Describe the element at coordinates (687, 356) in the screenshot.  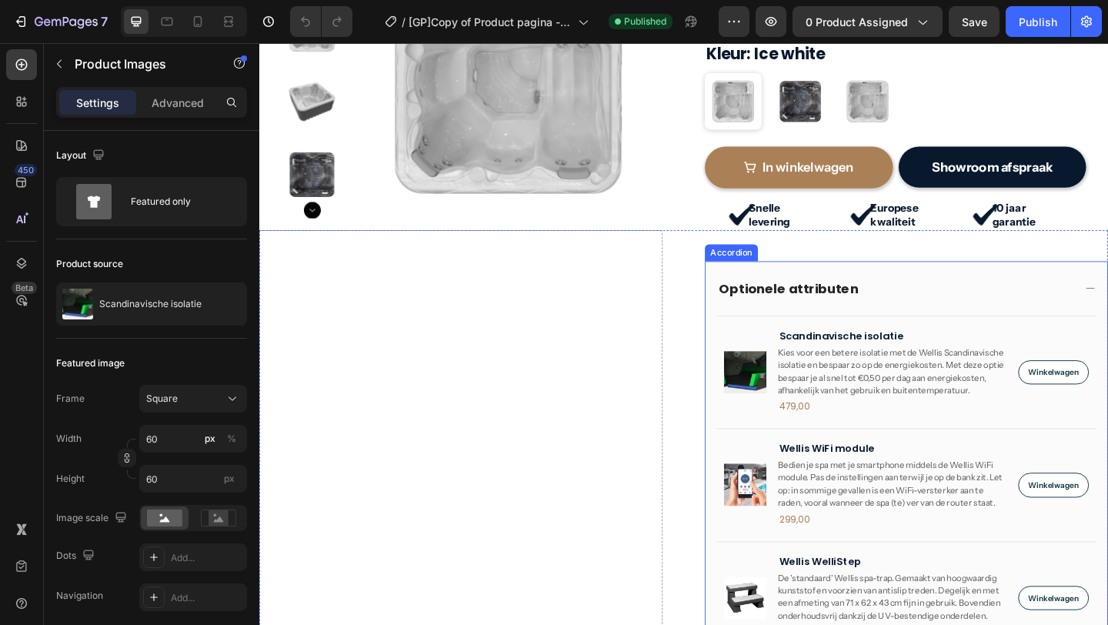
I see `span: Kies voor een betere isolatie met de Wellis Scandinavische isolatie en bespaar zo op de energieko...` at that location.